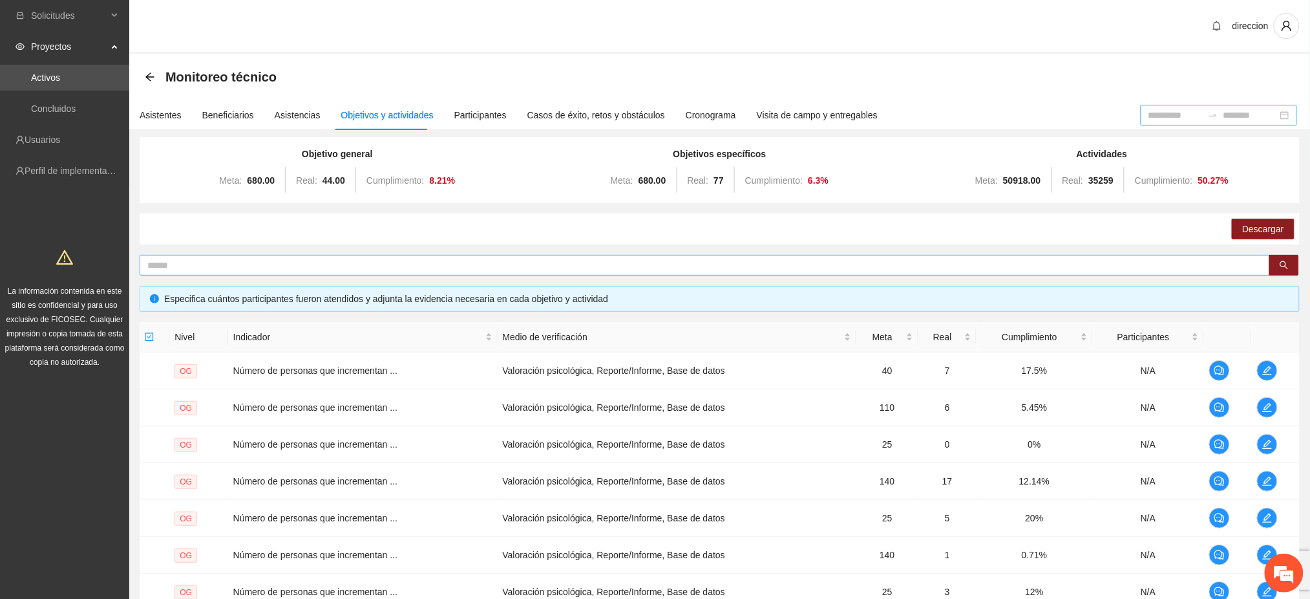 The height and width of the screenshot is (599, 1310). I want to click on textarea: Escriba su mensaje y pulse “Intro”, so click(126, 376).